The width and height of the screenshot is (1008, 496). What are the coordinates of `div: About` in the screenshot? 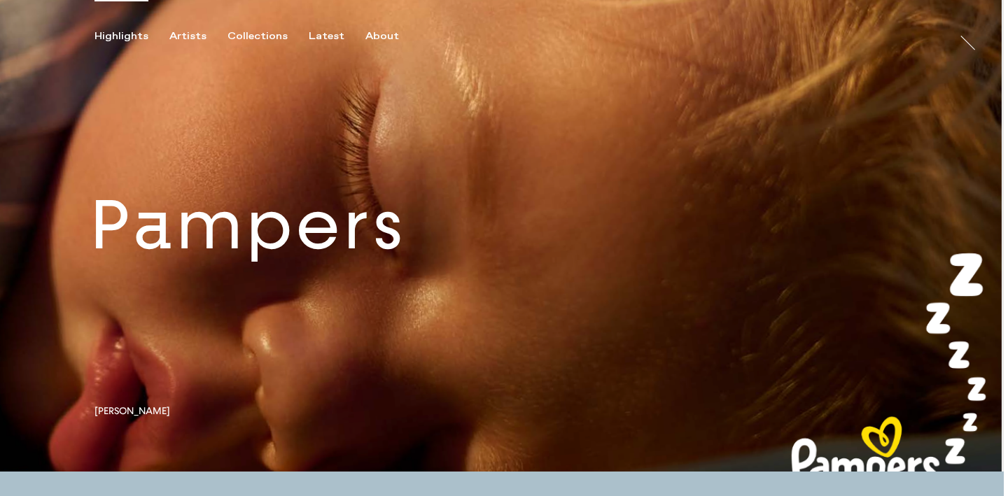 It's located at (382, 36).